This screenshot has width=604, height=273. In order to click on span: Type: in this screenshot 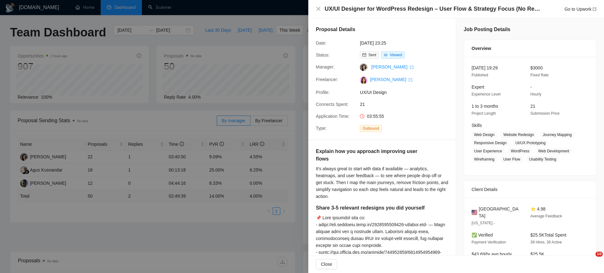, I will do `click(321, 128)`.